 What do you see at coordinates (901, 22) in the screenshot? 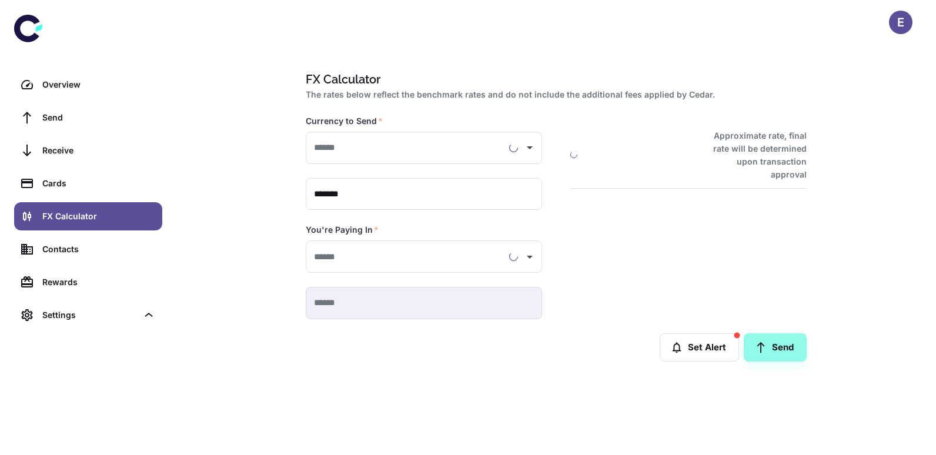
I see `button: E` at bounding box center [901, 22].